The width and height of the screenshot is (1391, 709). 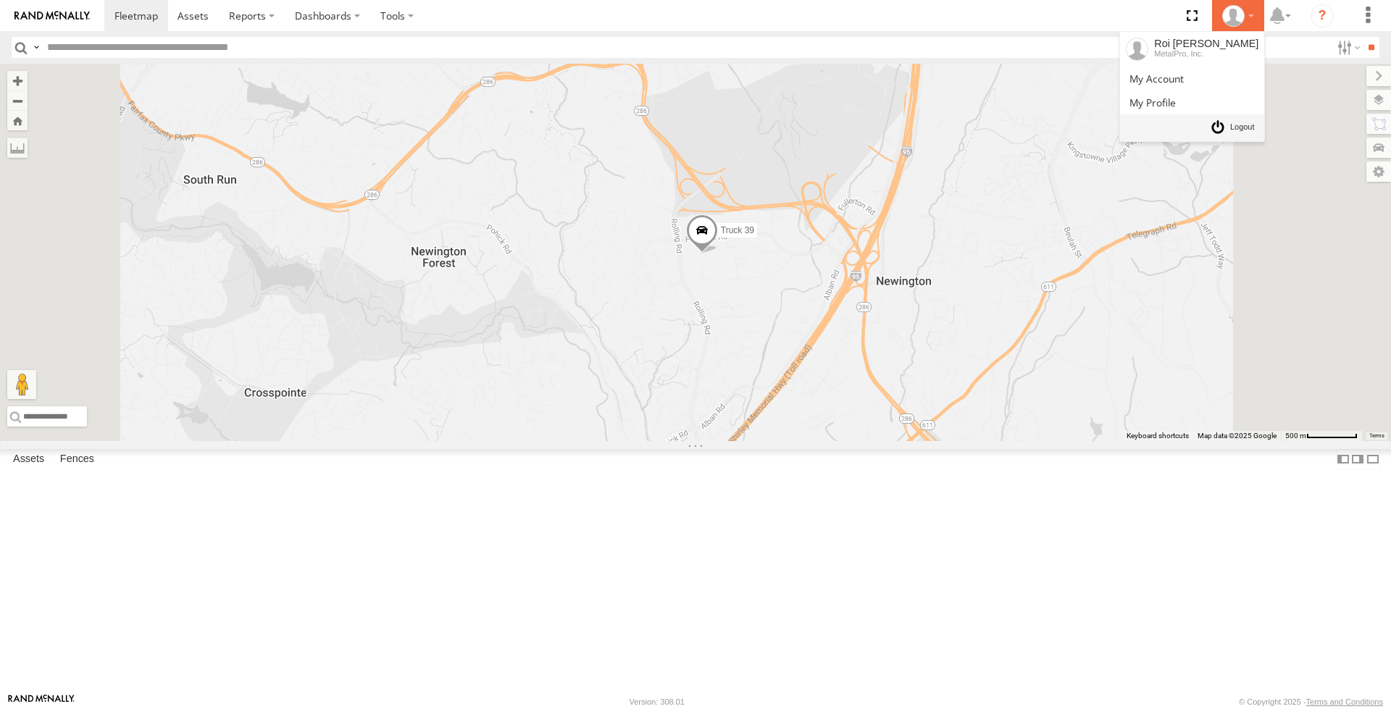 I want to click on button: Zoom Home, so click(x=17, y=120).